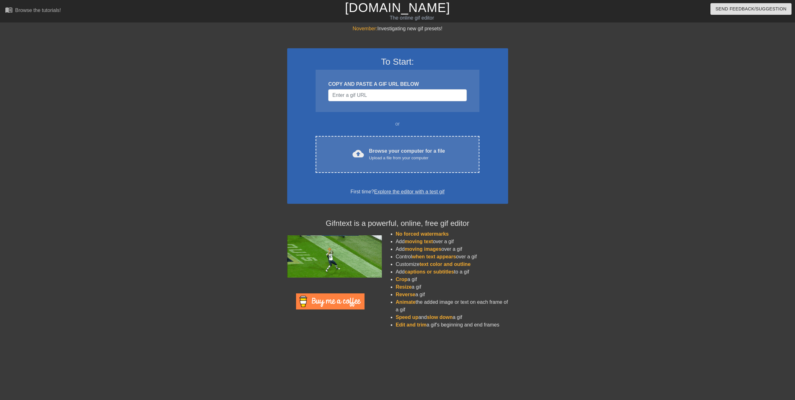  Describe the element at coordinates (751, 9) in the screenshot. I see `span: Send Feedback/Suggestion` at that location.